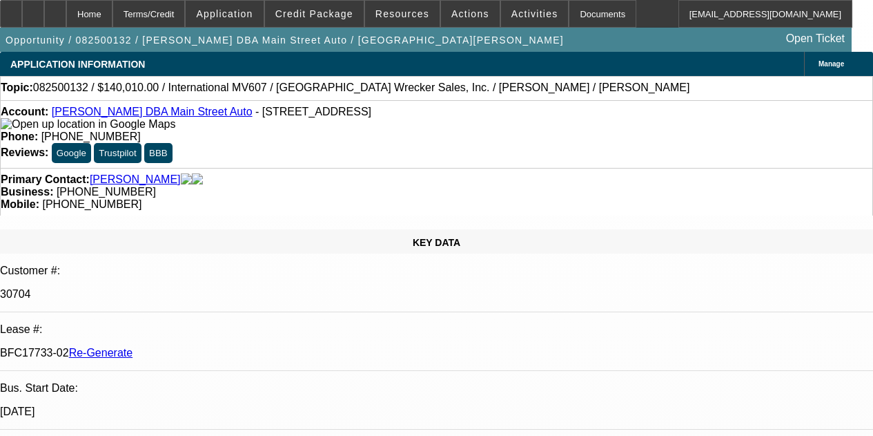 This screenshot has height=436, width=873. What do you see at coordinates (314, 14) in the screenshot?
I see `button: Credit Package` at bounding box center [314, 14].